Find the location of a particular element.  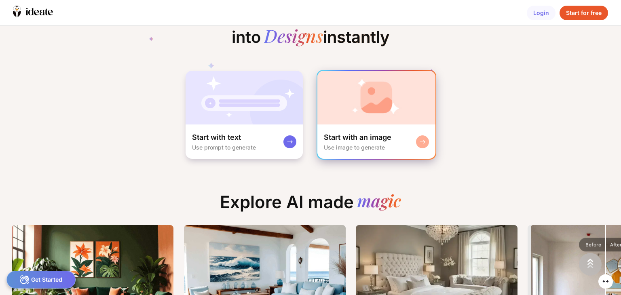

img: startWithTextCardBg.jpg is located at coordinates (244, 97).